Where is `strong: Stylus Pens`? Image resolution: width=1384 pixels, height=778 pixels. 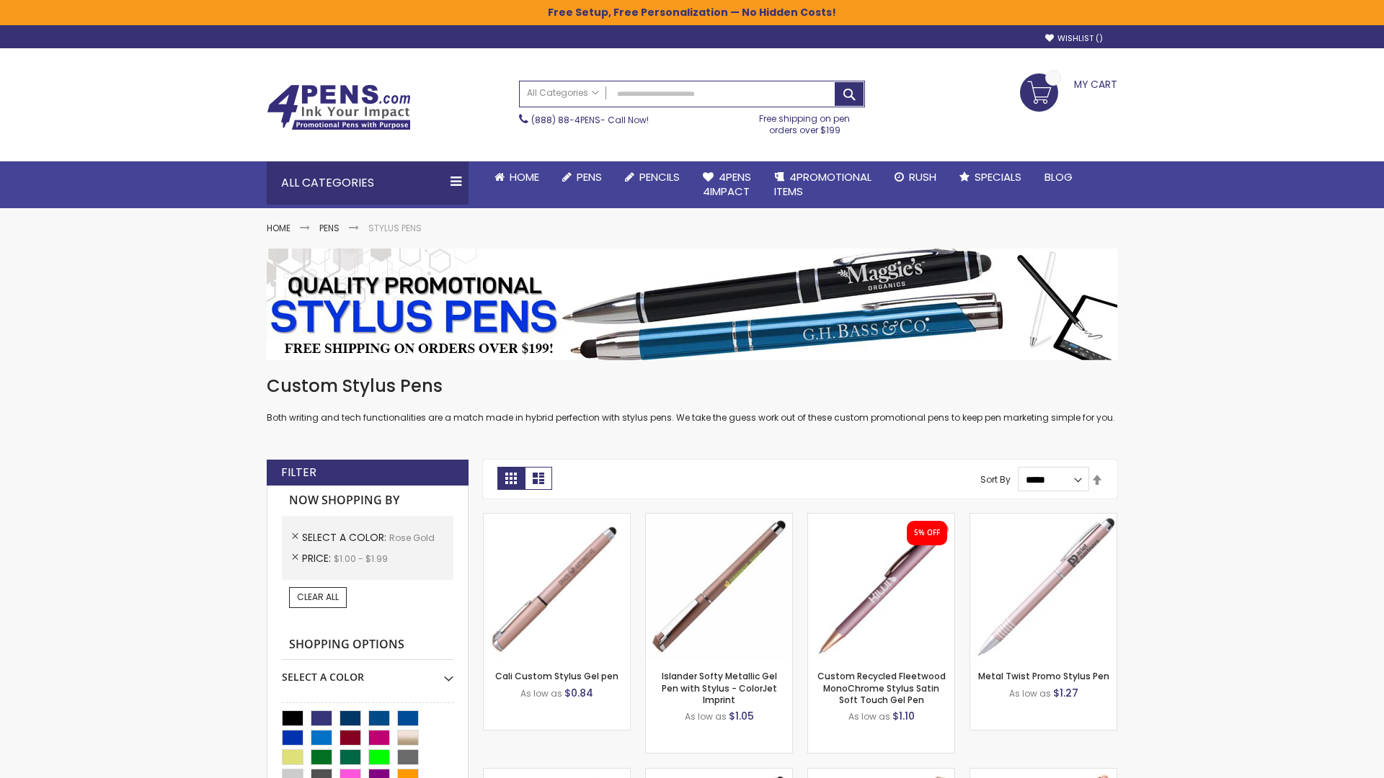
strong: Stylus Pens is located at coordinates (395, 228).